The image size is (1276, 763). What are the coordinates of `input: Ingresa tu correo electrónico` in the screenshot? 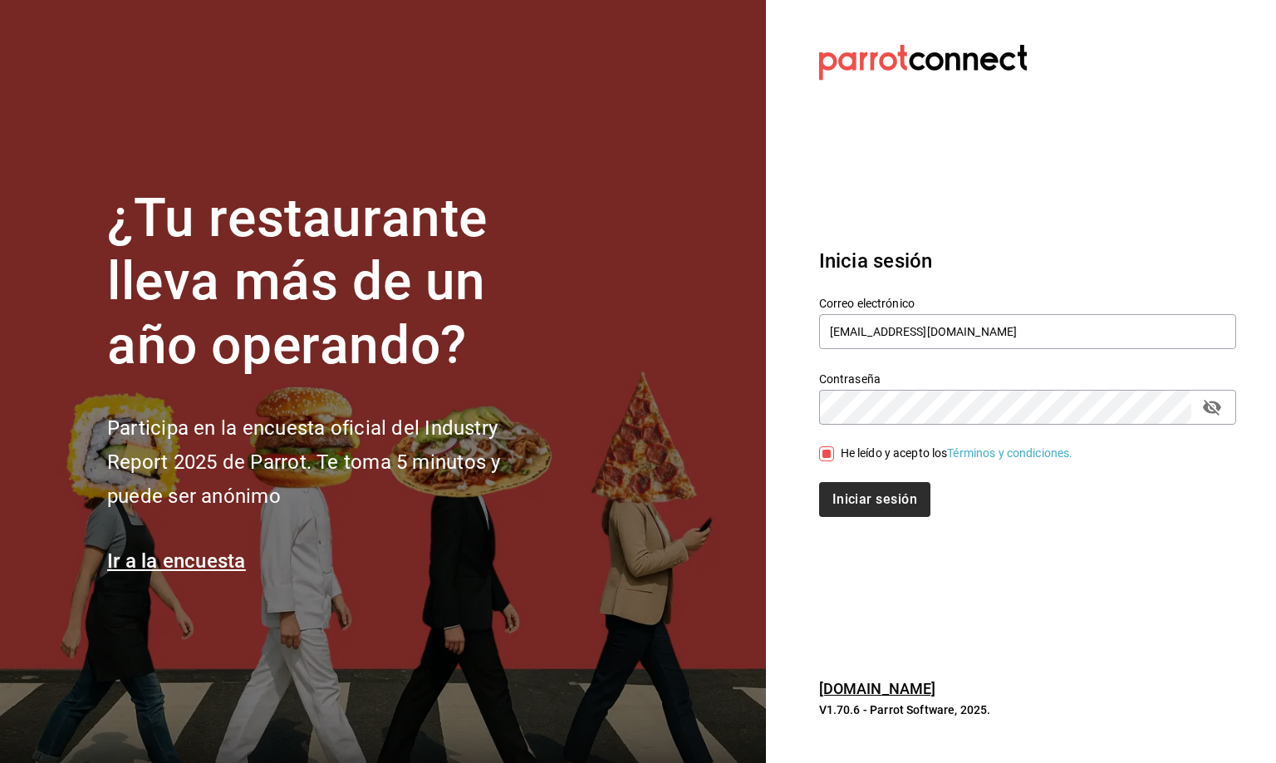 It's located at (1028, 331).